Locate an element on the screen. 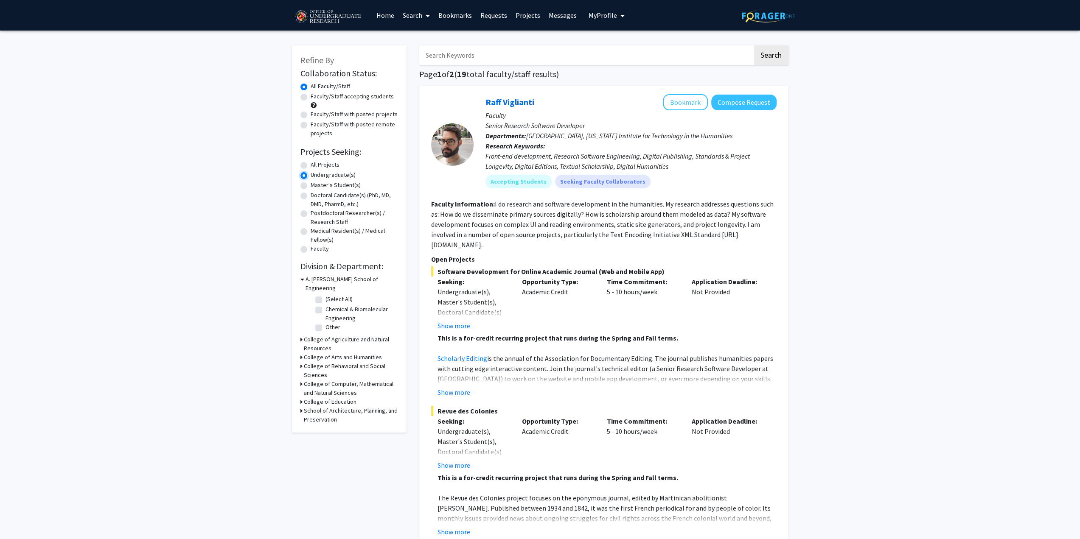 This screenshot has width=1080, height=539. span: 1 is located at coordinates (439, 74).